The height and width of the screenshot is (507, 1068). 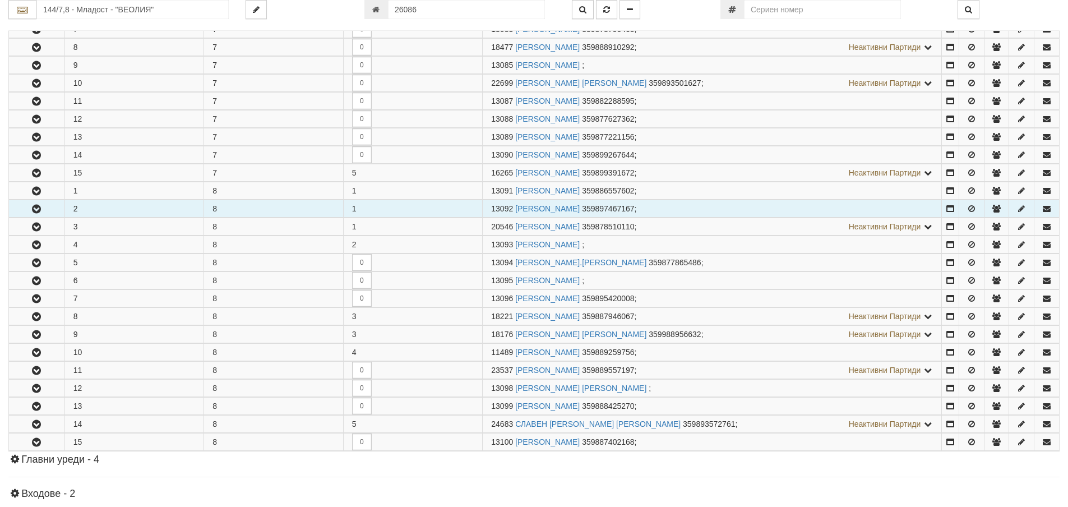 I want to click on td: 15, so click(x=134, y=173).